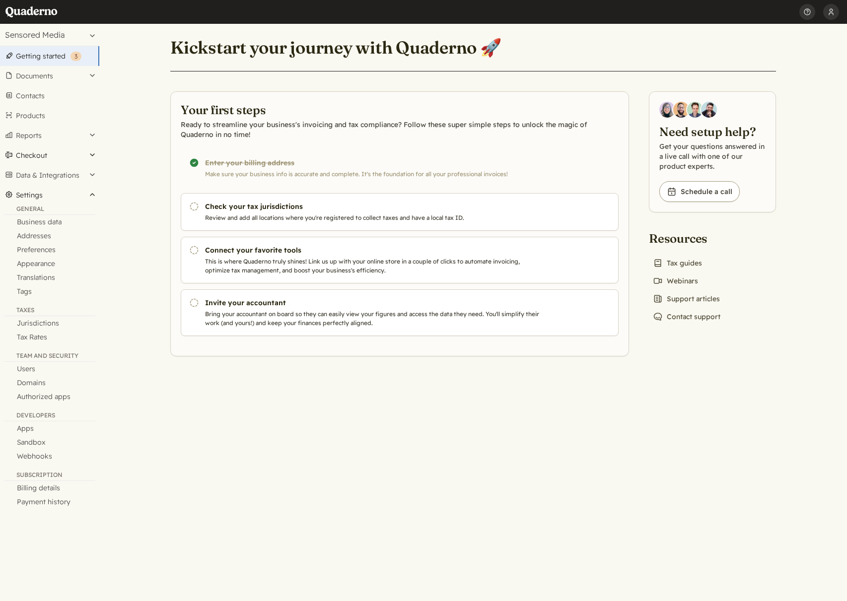  I want to click on a: Connect your favorite tools This is where Quaderno truly shines! Link us up with your online stor..., so click(400, 260).